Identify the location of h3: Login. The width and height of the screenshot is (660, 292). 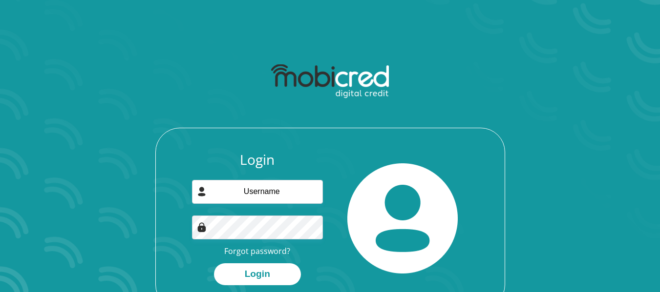
(257, 160).